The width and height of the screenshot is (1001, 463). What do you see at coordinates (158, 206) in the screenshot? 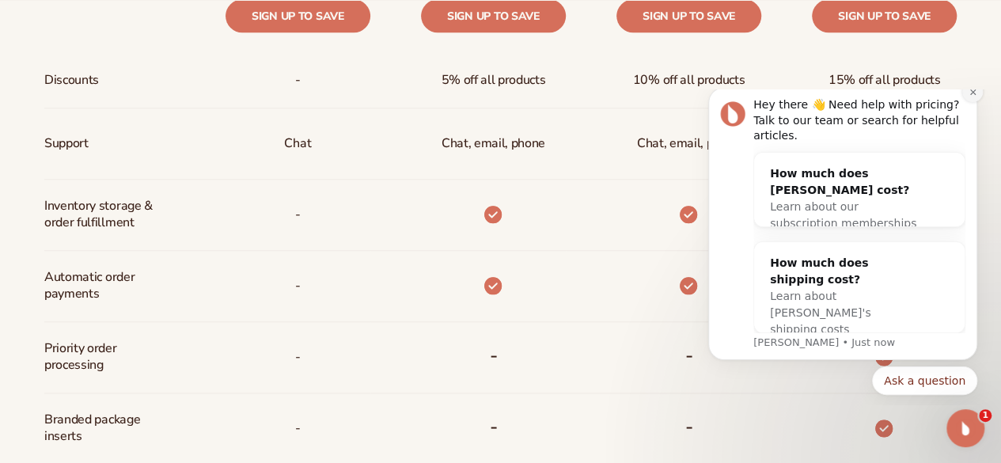
I see `div: Notification stack` at bounding box center [158, 206].